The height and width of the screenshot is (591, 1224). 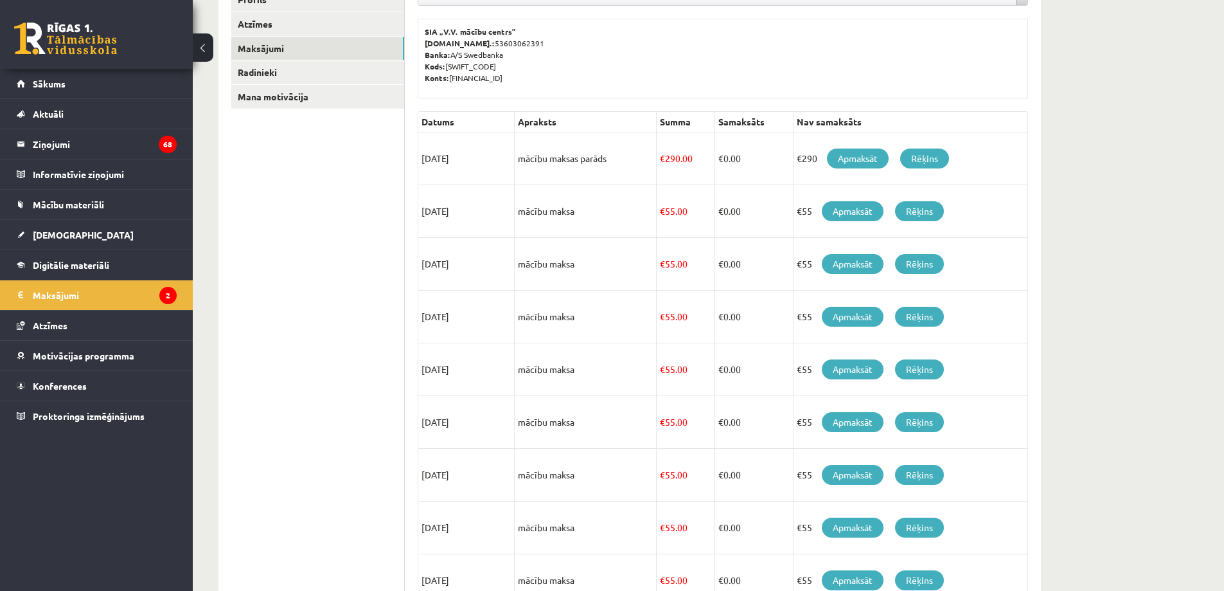 What do you see at coordinates (105, 144) in the screenshot?
I see `legend: Ziņojumi` at bounding box center [105, 144].